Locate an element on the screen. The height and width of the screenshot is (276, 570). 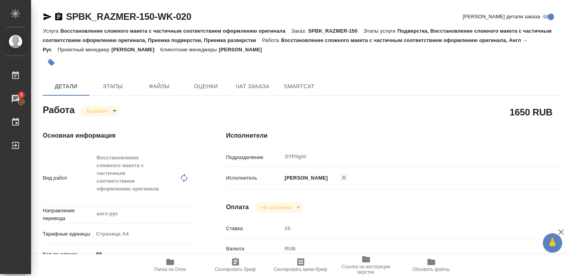
input: Пустое поле is located at coordinates (407, 228).